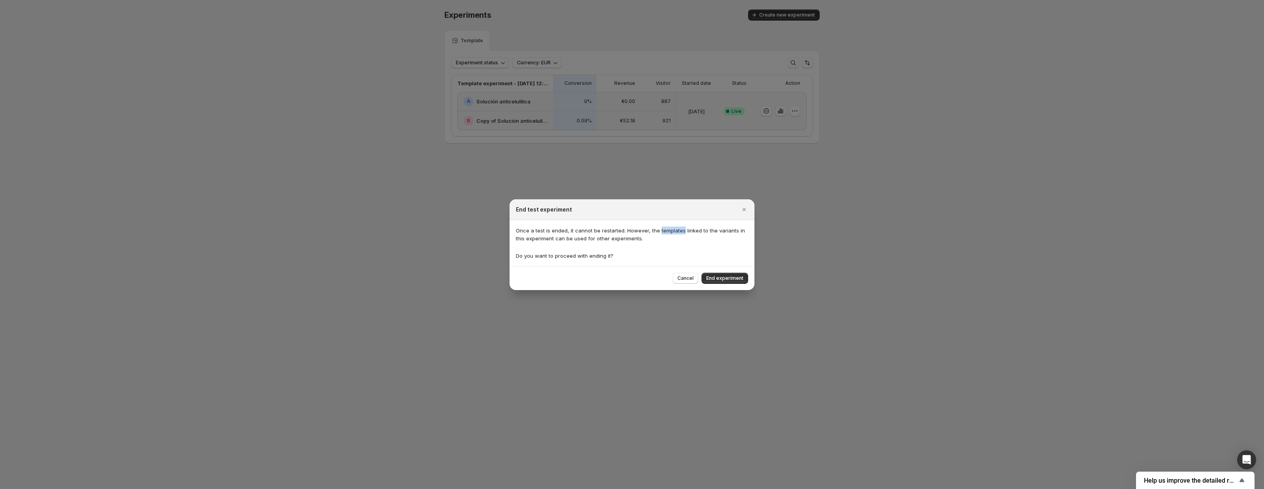  What do you see at coordinates (632, 256) in the screenshot?
I see `p: Do you want to proceed with ending it?` at bounding box center [632, 256].